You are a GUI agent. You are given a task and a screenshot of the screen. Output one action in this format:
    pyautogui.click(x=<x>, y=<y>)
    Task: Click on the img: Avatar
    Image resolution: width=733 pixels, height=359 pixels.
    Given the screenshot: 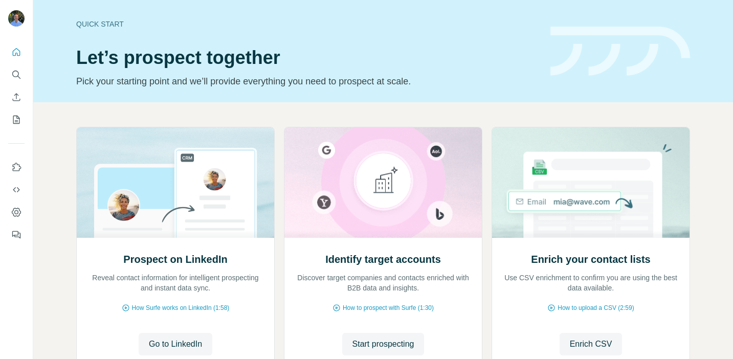 What is the action you would take?
    pyautogui.click(x=16, y=18)
    